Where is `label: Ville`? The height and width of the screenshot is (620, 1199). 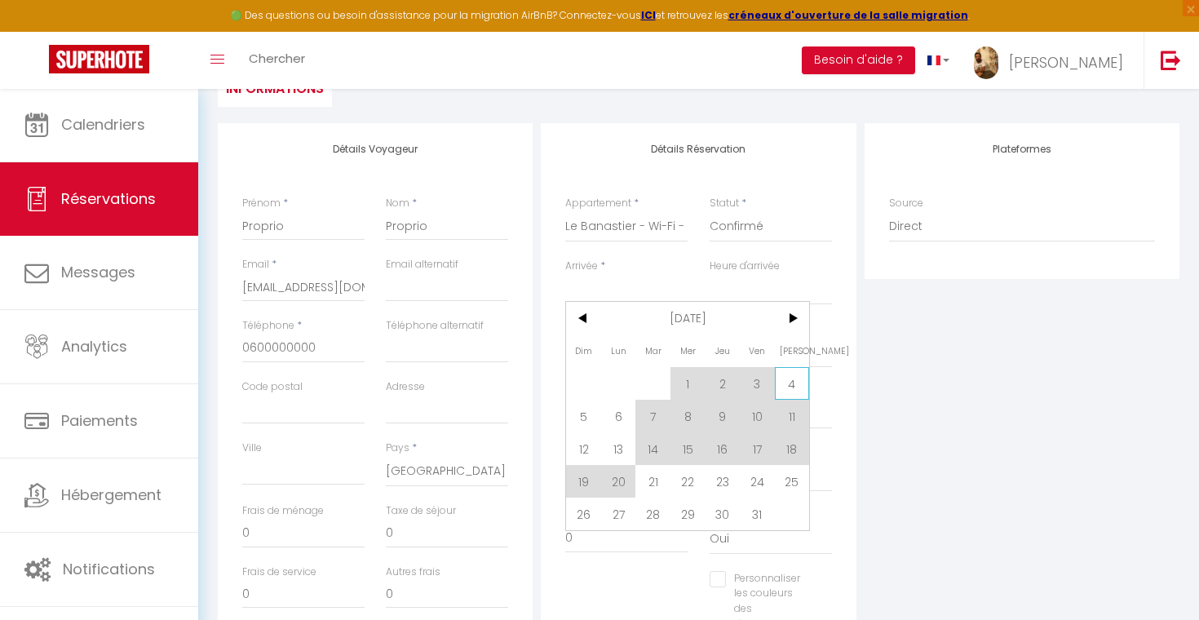 label: Ville is located at coordinates (252, 448).